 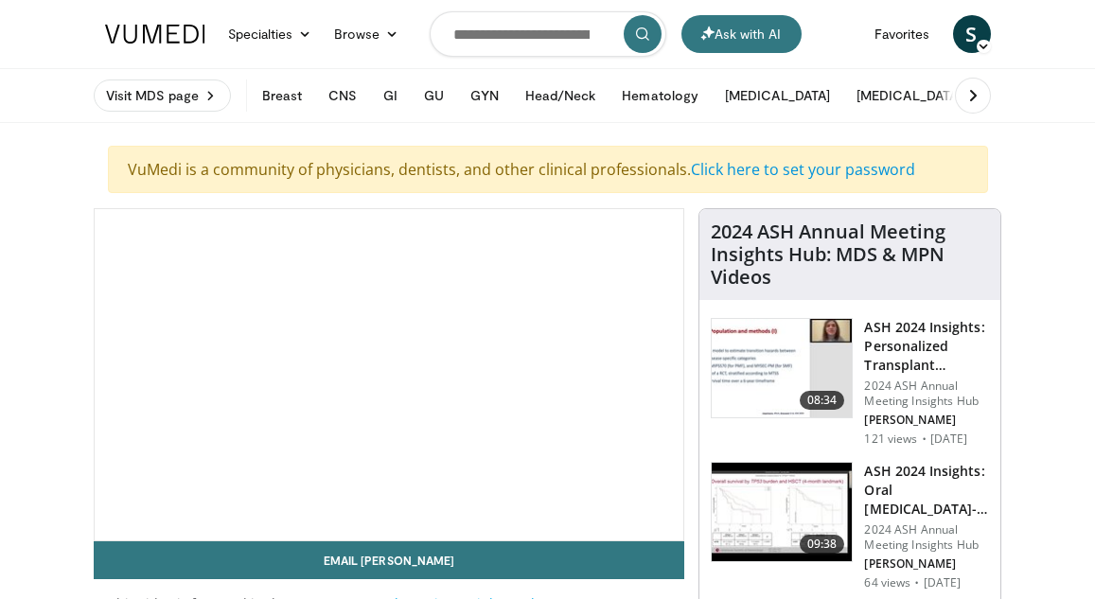 I want to click on a: Favorites, so click(x=902, y=34).